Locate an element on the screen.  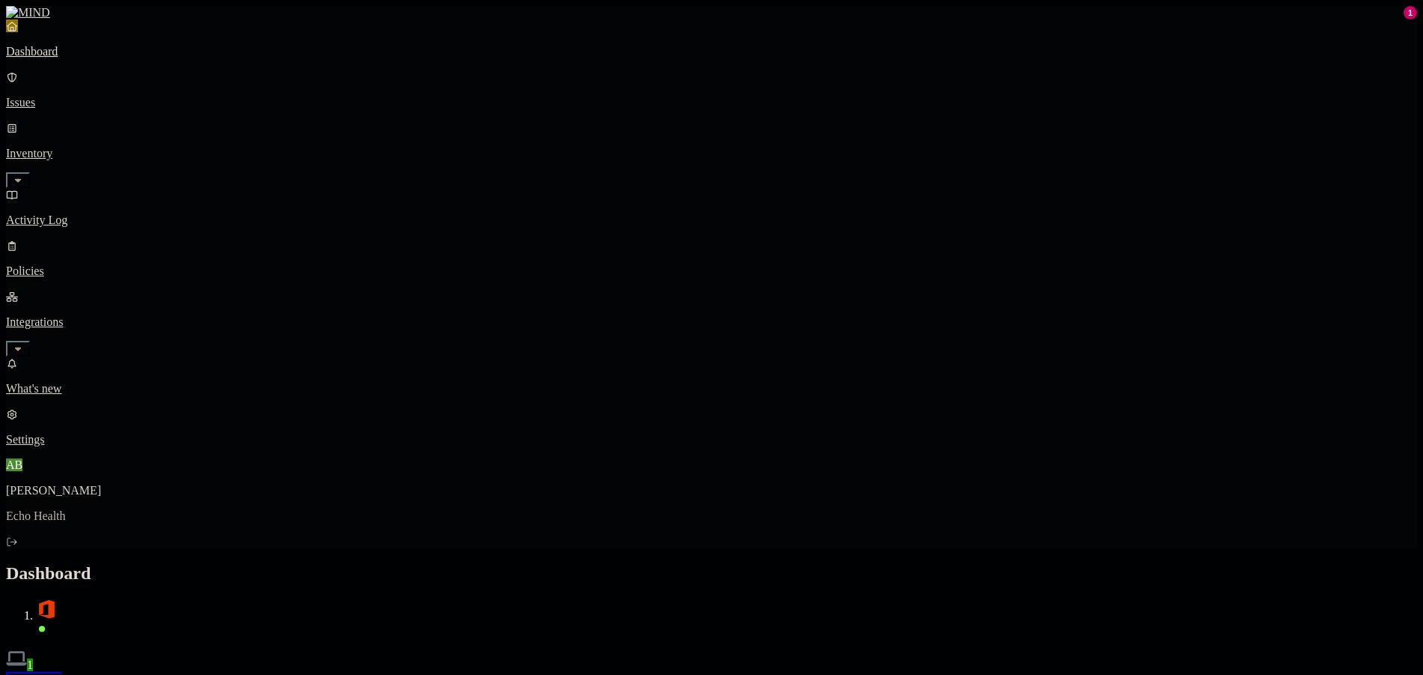
a: What's new is located at coordinates (711, 376).